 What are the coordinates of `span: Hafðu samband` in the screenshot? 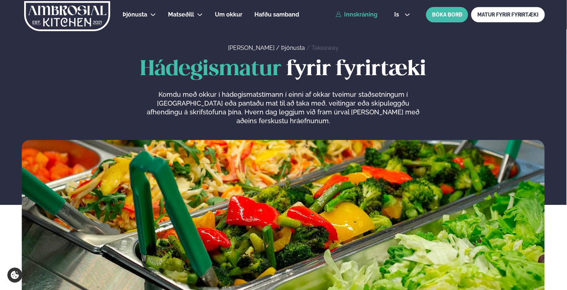 It's located at (277, 14).